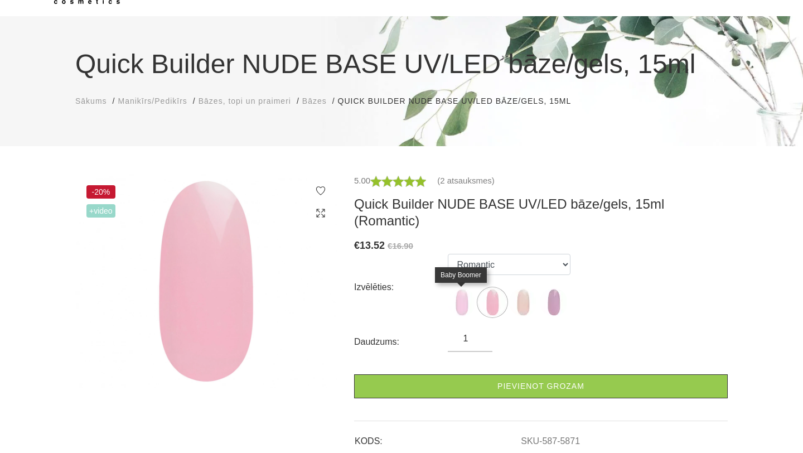 This screenshot has height=453, width=803. I want to click on span: Bāzes, so click(315, 101).